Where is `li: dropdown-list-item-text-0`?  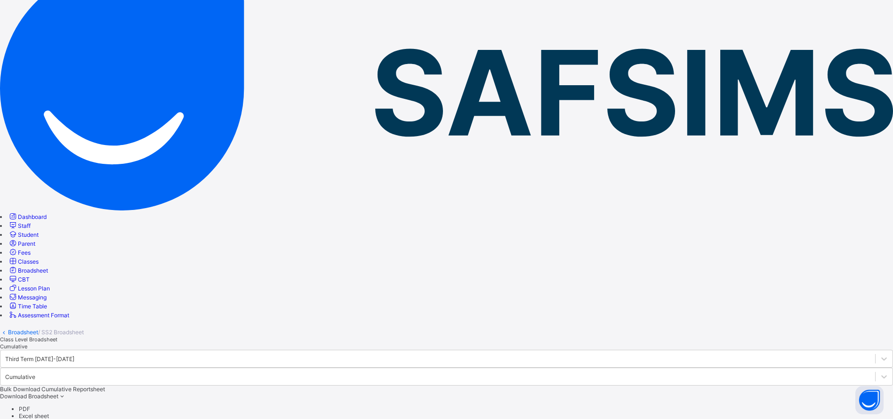
li: dropdown-list-item-text-0 is located at coordinates (456, 409).